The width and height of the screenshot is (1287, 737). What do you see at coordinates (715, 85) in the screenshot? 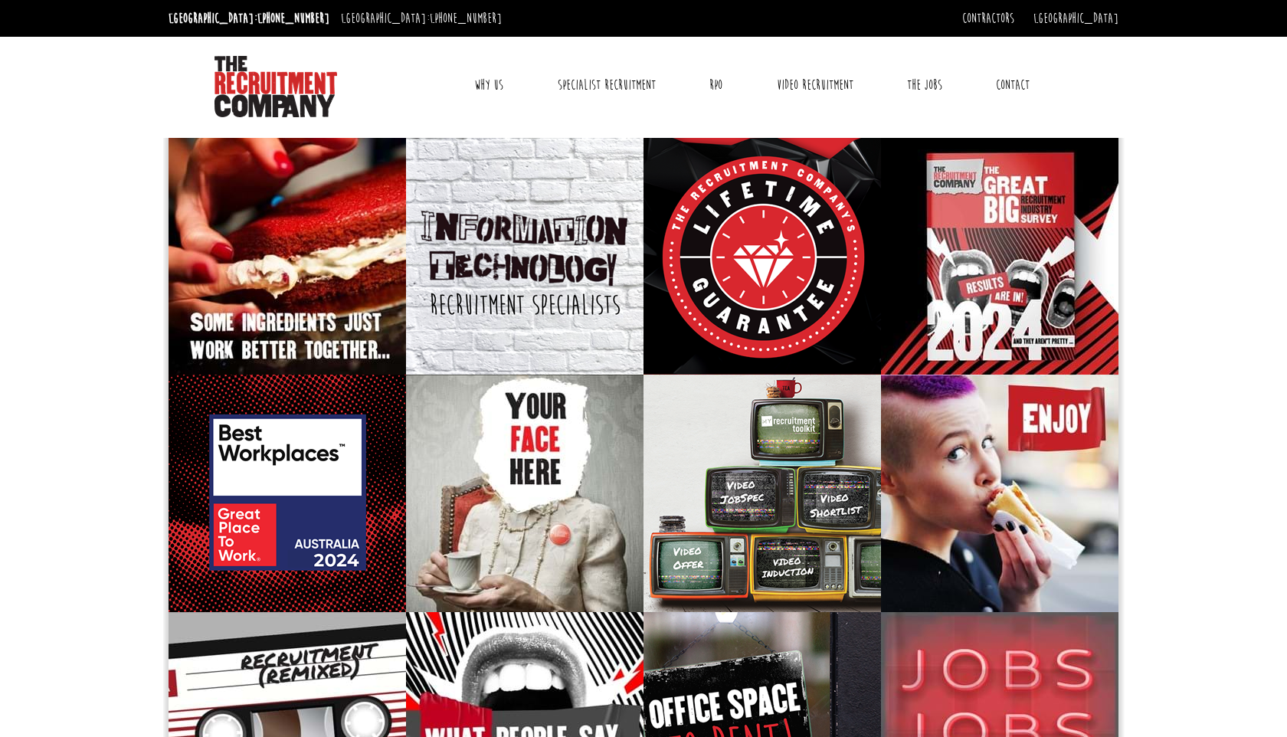
I see `a: RPO` at bounding box center [715, 85].